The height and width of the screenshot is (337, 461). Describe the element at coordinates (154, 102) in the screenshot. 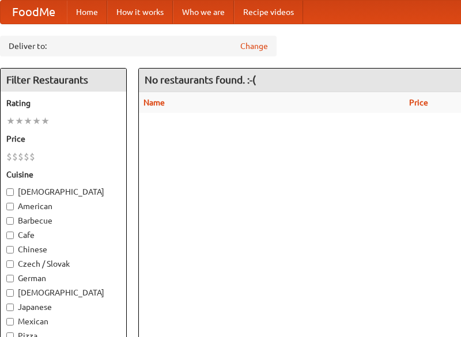

I see `a: Name` at that location.